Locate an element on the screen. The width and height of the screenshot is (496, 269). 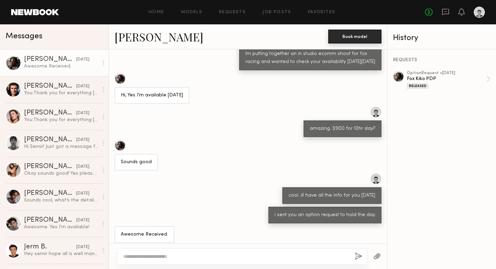
div: Sounds good is located at coordinates (136, 162).